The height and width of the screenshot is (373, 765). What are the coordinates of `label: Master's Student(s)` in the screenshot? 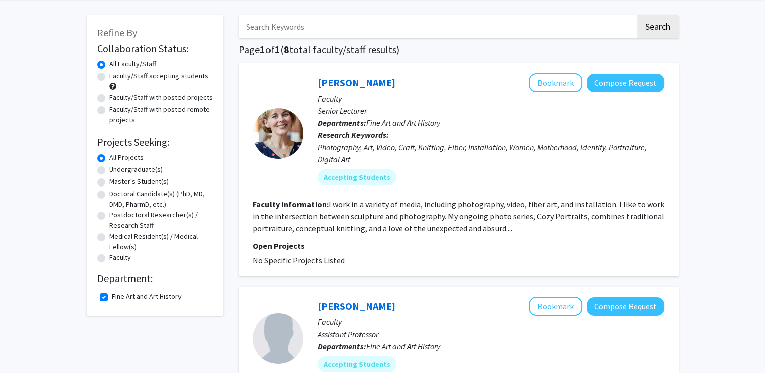 It's located at (139, 182).